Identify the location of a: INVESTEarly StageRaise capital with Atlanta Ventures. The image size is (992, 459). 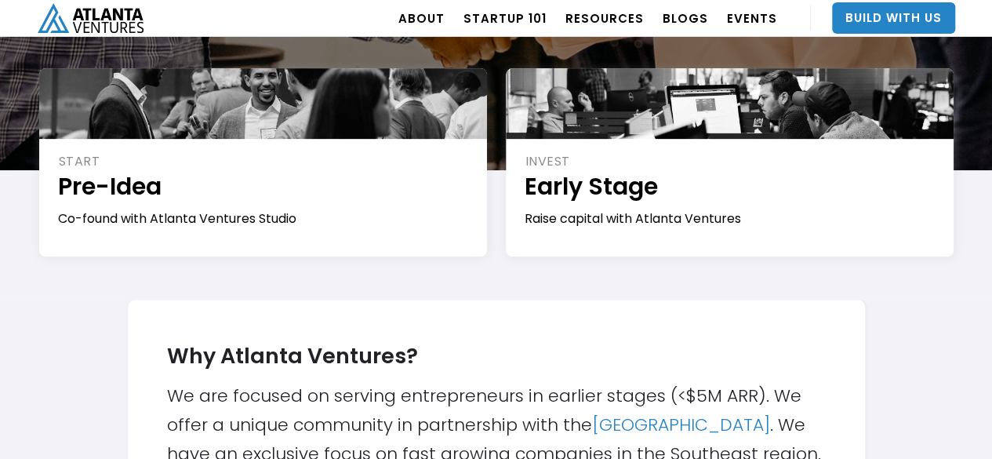
(729, 162).